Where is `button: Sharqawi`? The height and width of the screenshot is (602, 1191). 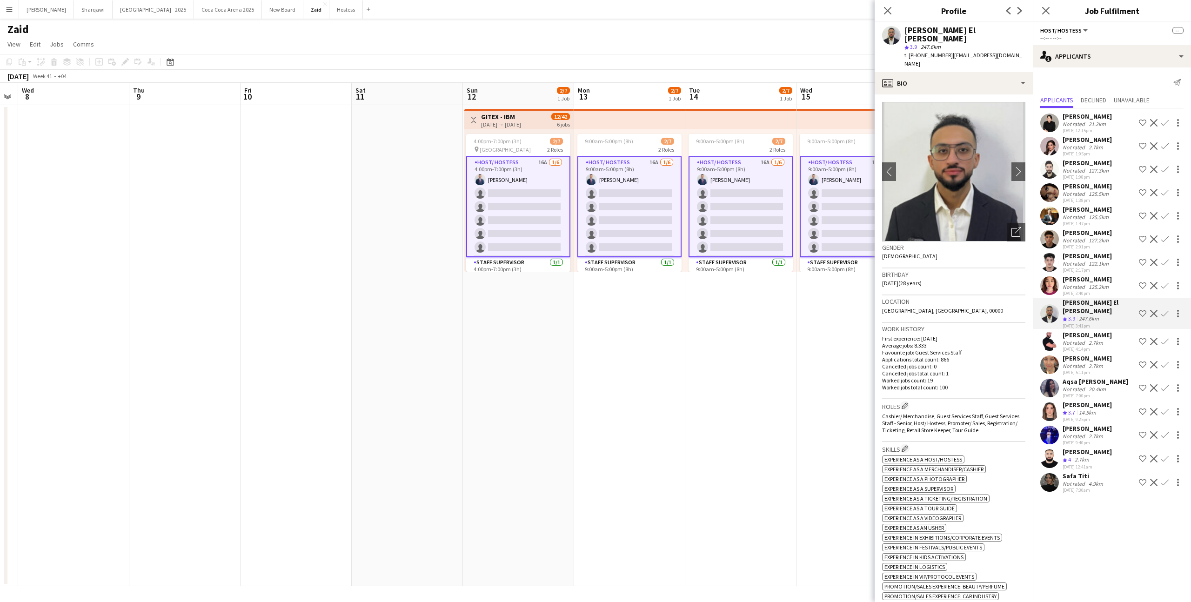
button: Sharqawi is located at coordinates (93, 9).